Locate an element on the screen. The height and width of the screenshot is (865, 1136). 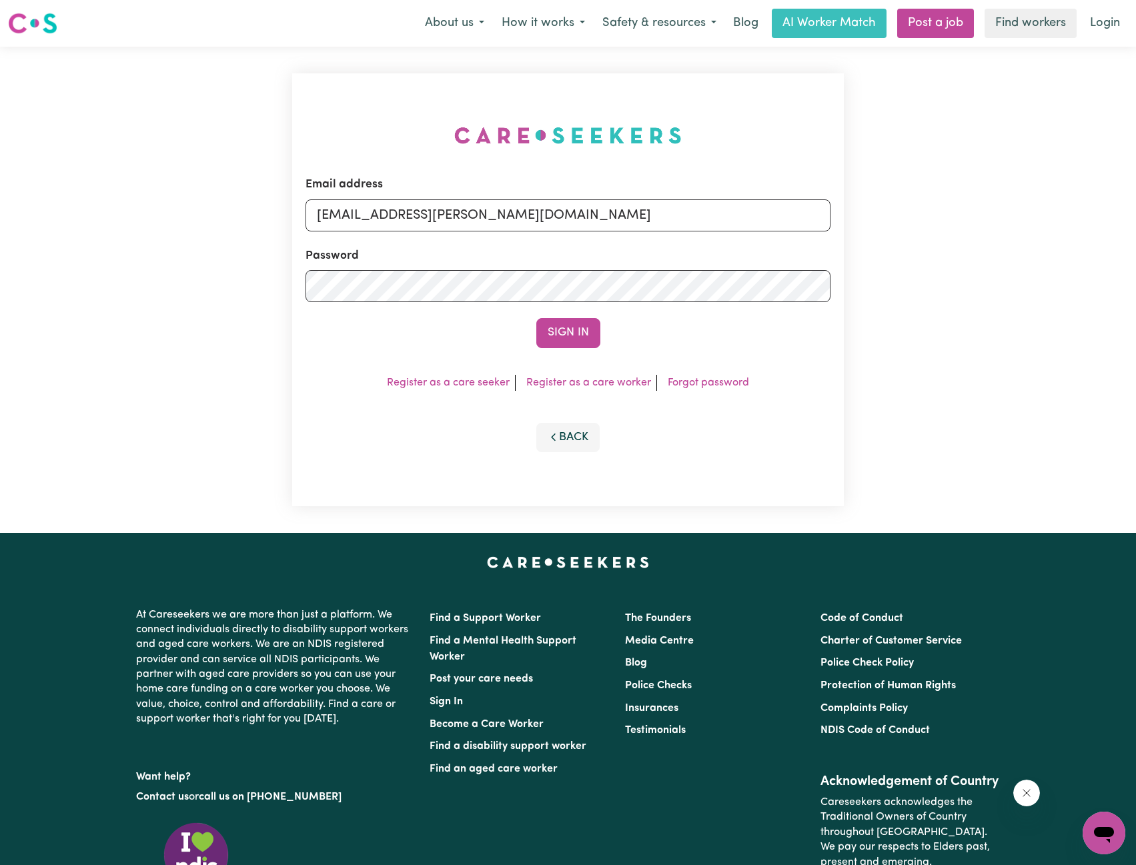
a: Find a Support Worker is located at coordinates (485, 619).